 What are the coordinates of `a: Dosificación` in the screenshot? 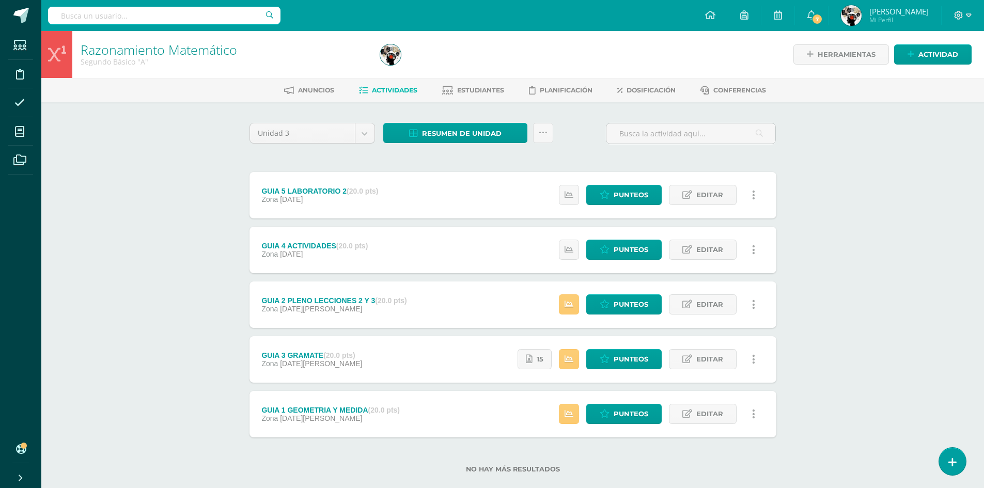 It's located at (646, 90).